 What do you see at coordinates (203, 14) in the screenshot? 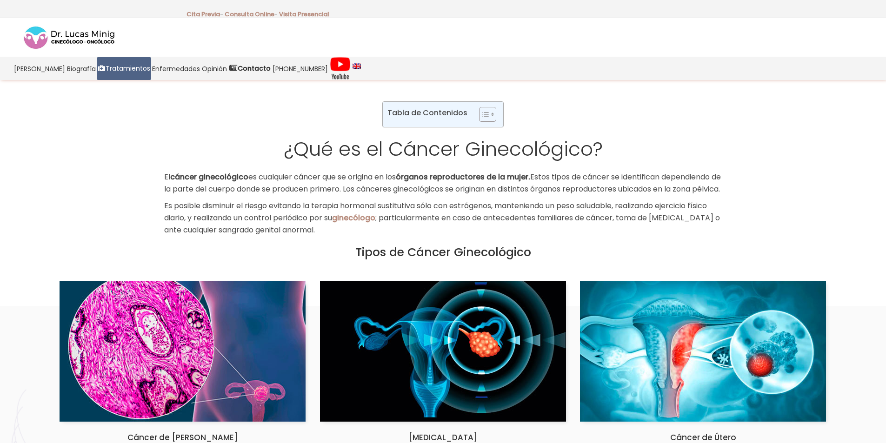
I see `a: Cita Previa` at bounding box center [203, 14].